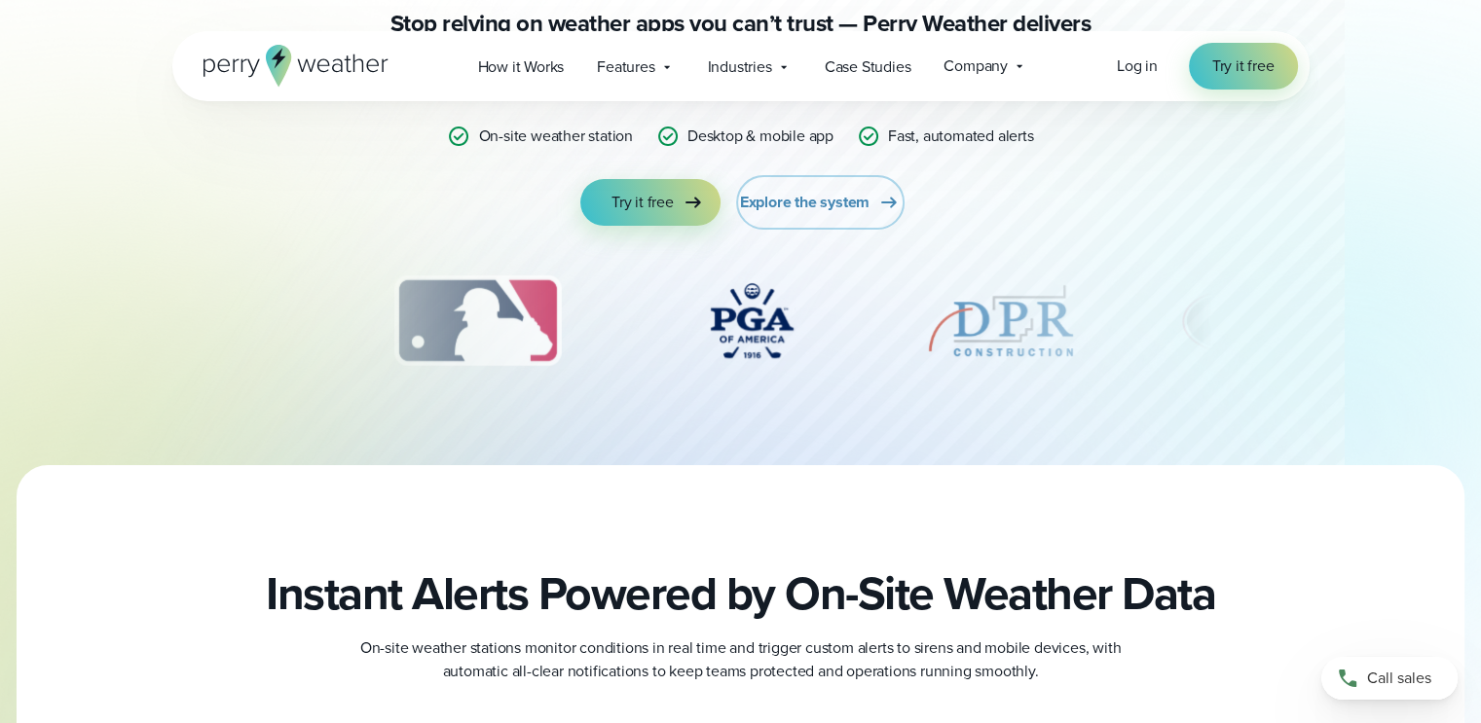 The height and width of the screenshot is (723, 1481). What do you see at coordinates (976, 66) in the screenshot?
I see `span: Company` at bounding box center [976, 66].